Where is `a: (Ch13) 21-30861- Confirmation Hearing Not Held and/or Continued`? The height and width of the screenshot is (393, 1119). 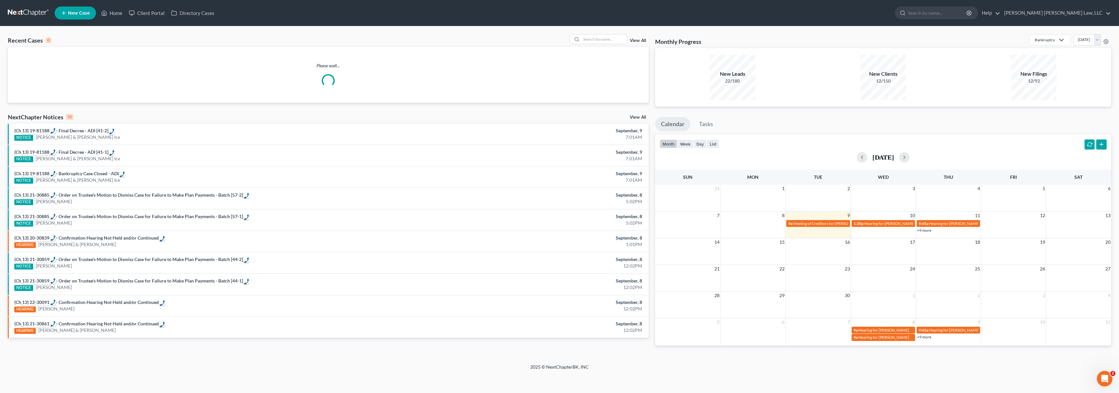 a: (Ch13) 21-30861- Confirmation Hearing Not Held and/or Continued is located at coordinates (87, 324).